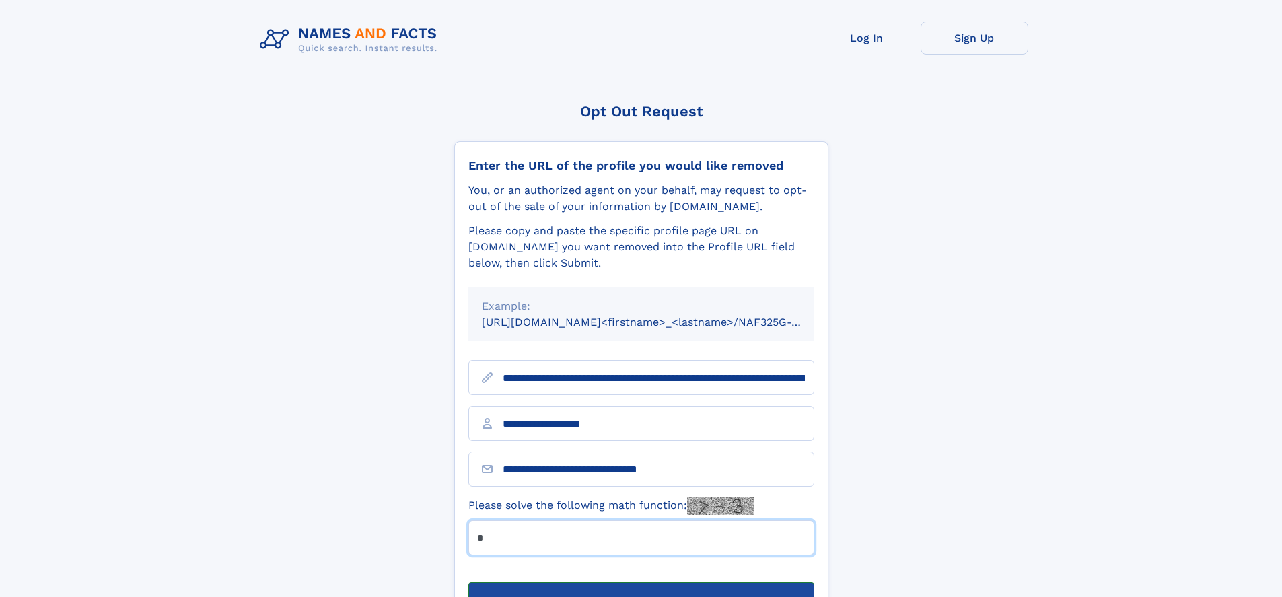 The image size is (1282, 597). I want to click on a: Log In, so click(867, 38).